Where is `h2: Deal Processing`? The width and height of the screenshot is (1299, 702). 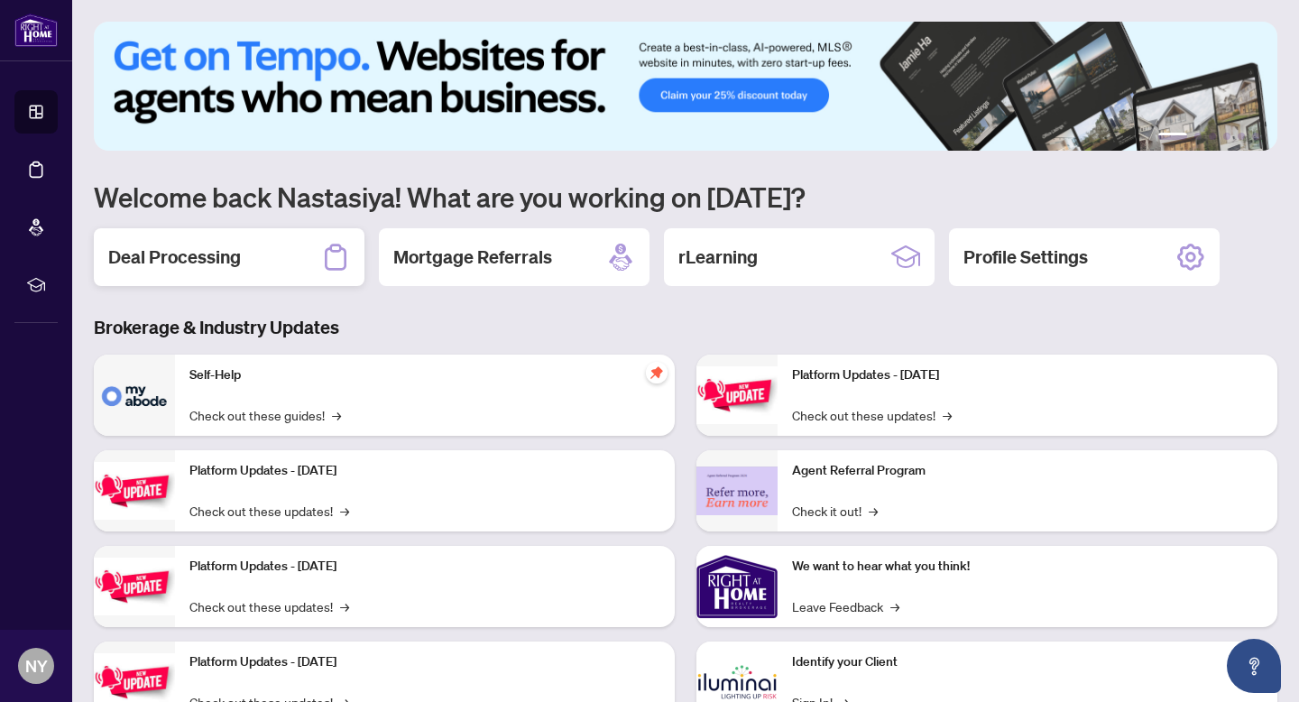 h2: Deal Processing is located at coordinates (174, 257).